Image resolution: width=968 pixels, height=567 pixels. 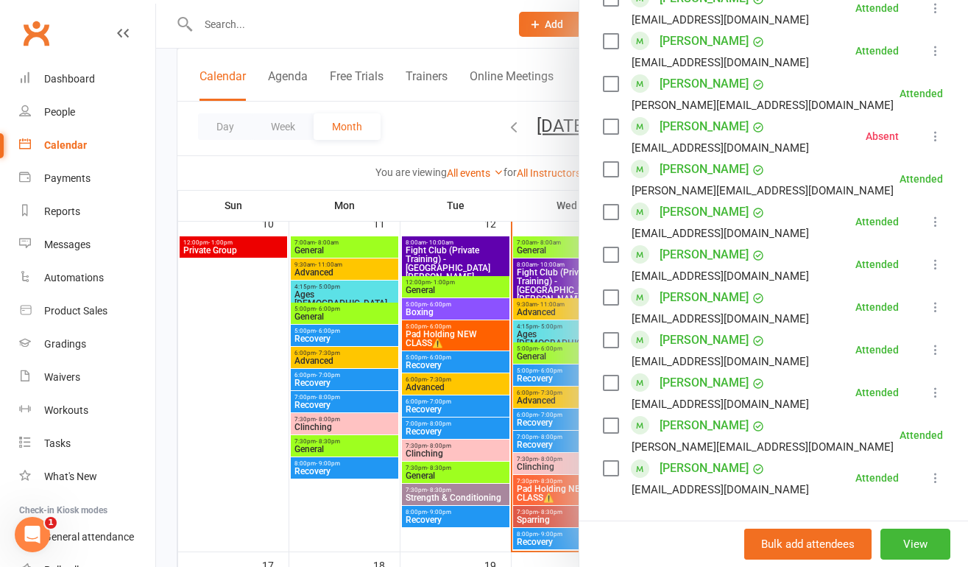 What do you see at coordinates (67, 244) in the screenshot?
I see `div: Messages` at bounding box center [67, 244].